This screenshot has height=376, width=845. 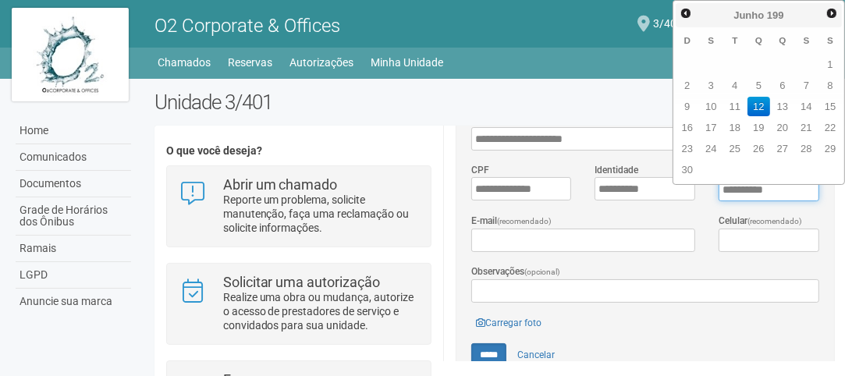 I want to click on a: Home, so click(x=73, y=131).